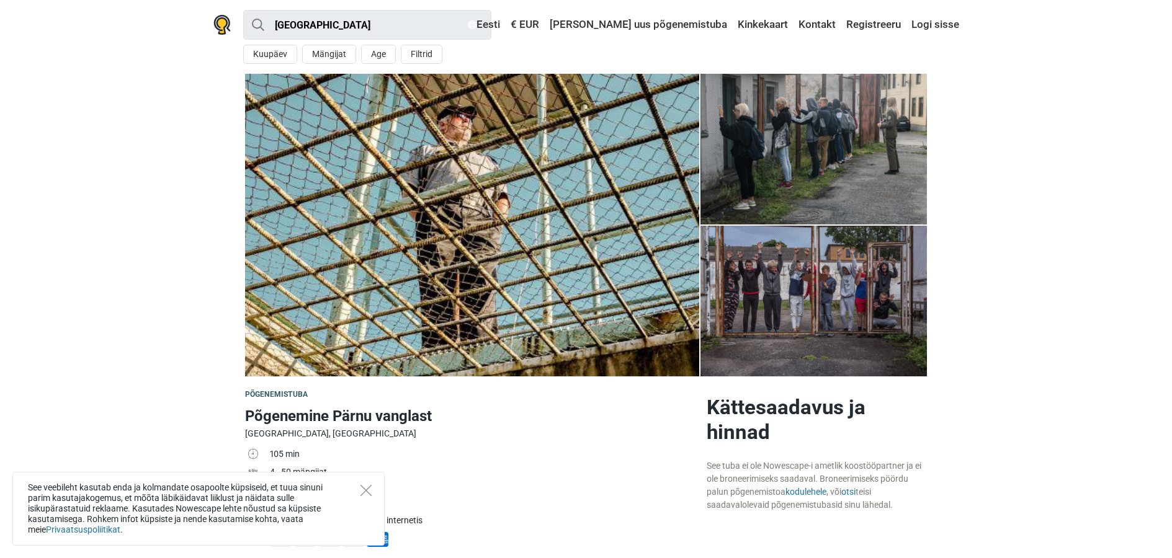 This screenshot has height=558, width=1172. I want to click on a: otsi, so click(848, 492).